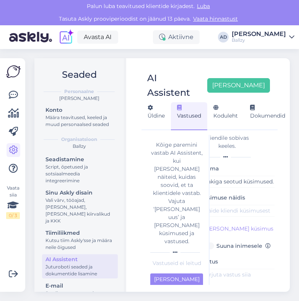 This screenshot has width=299, height=301. What do you see at coordinates (80, 244) in the screenshot?
I see `div: Kutsu tiim Askly'sse ja määra neile õigused` at bounding box center [80, 244].